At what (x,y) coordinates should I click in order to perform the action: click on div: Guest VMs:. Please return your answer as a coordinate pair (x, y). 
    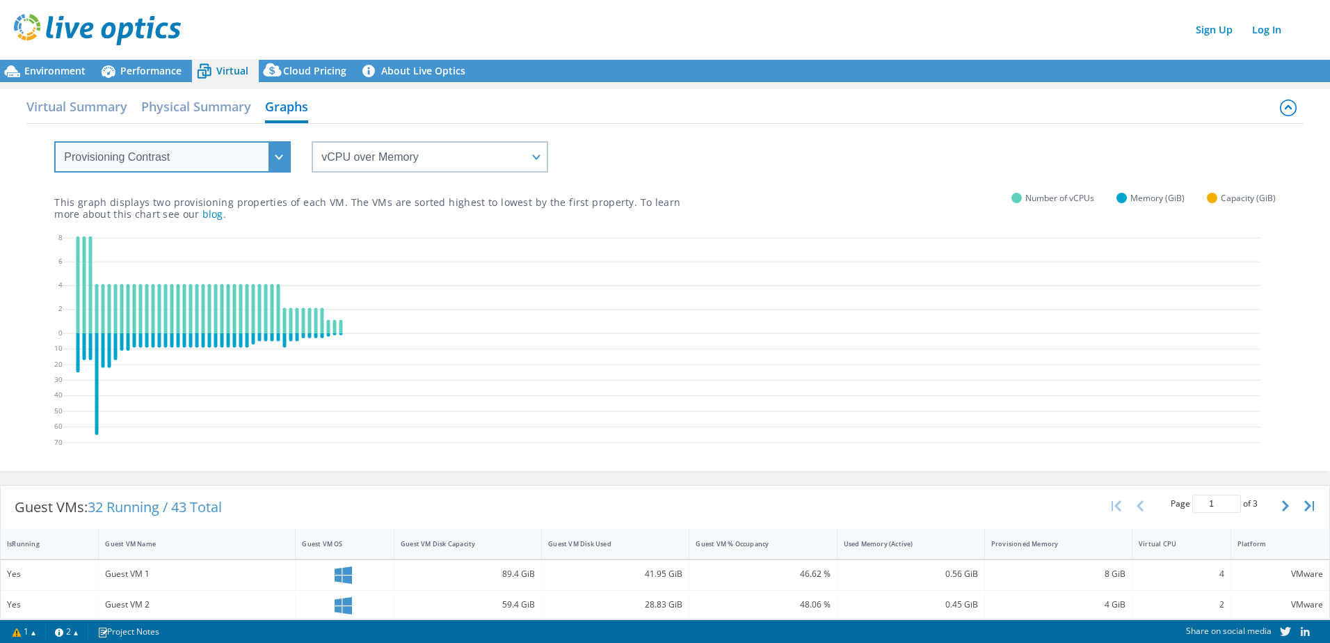
    Looking at the image, I should click on (118, 507).